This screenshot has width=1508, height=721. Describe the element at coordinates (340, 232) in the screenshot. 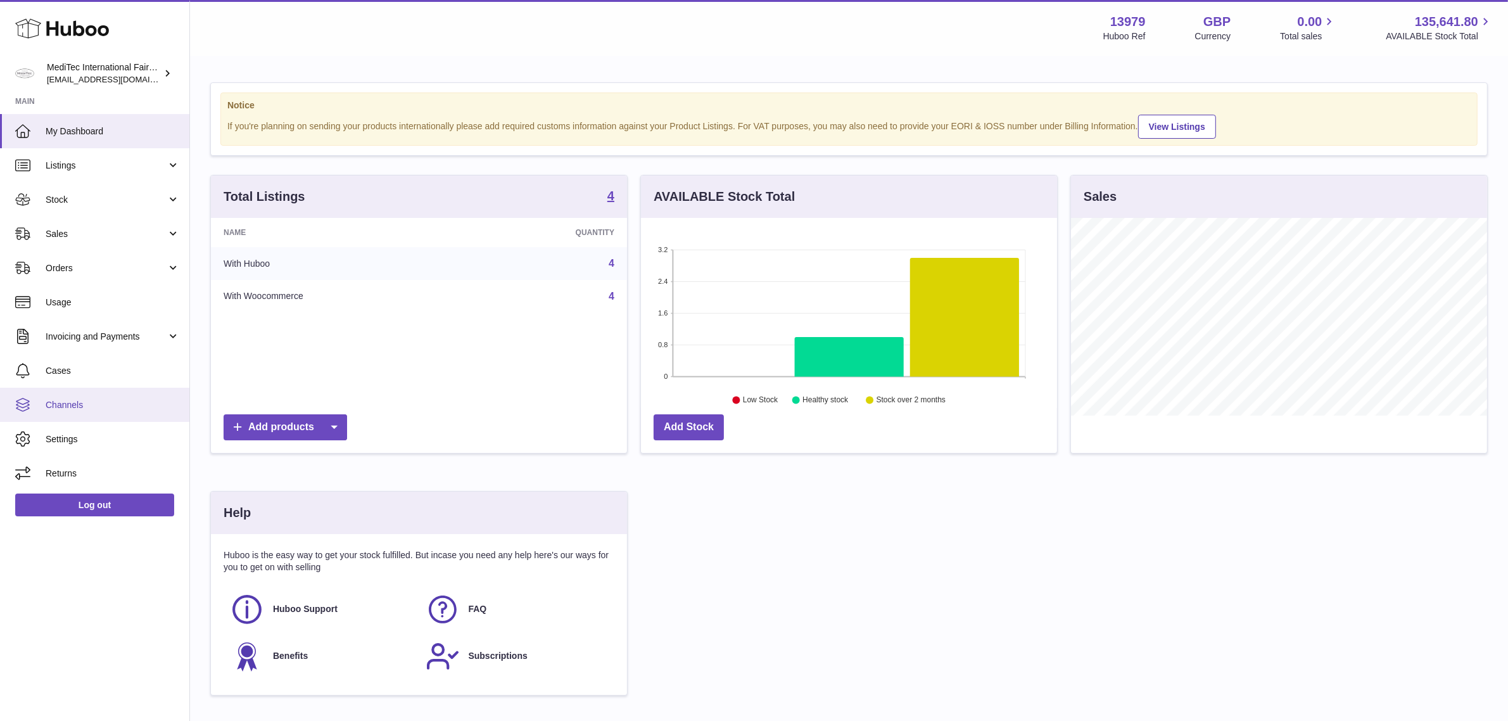

I see `th: Name` at that location.